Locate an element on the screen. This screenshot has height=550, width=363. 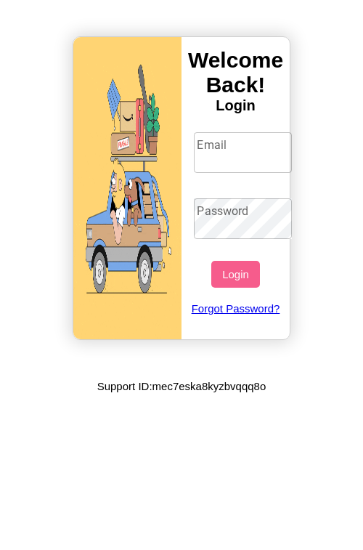
h3: Welcome Back! is located at coordinates (235, 73).